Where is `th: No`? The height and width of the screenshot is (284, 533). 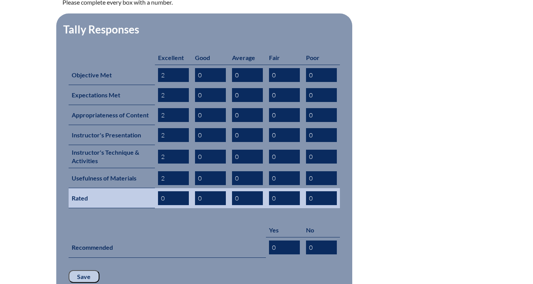 th: No is located at coordinates (321, 230).